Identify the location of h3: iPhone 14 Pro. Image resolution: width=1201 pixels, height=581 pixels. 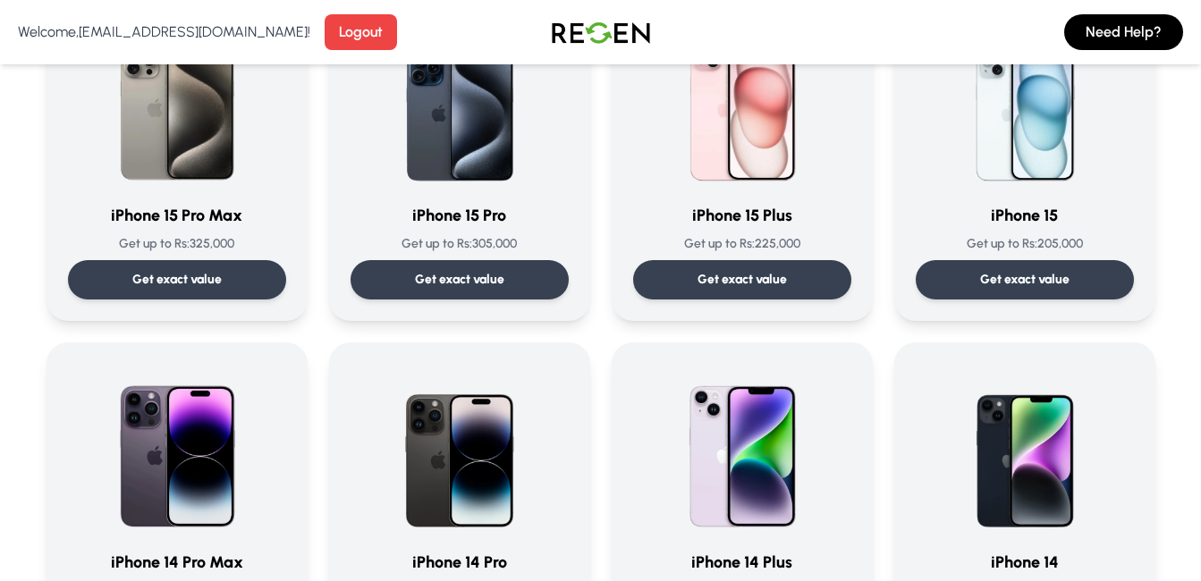
(460, 562).